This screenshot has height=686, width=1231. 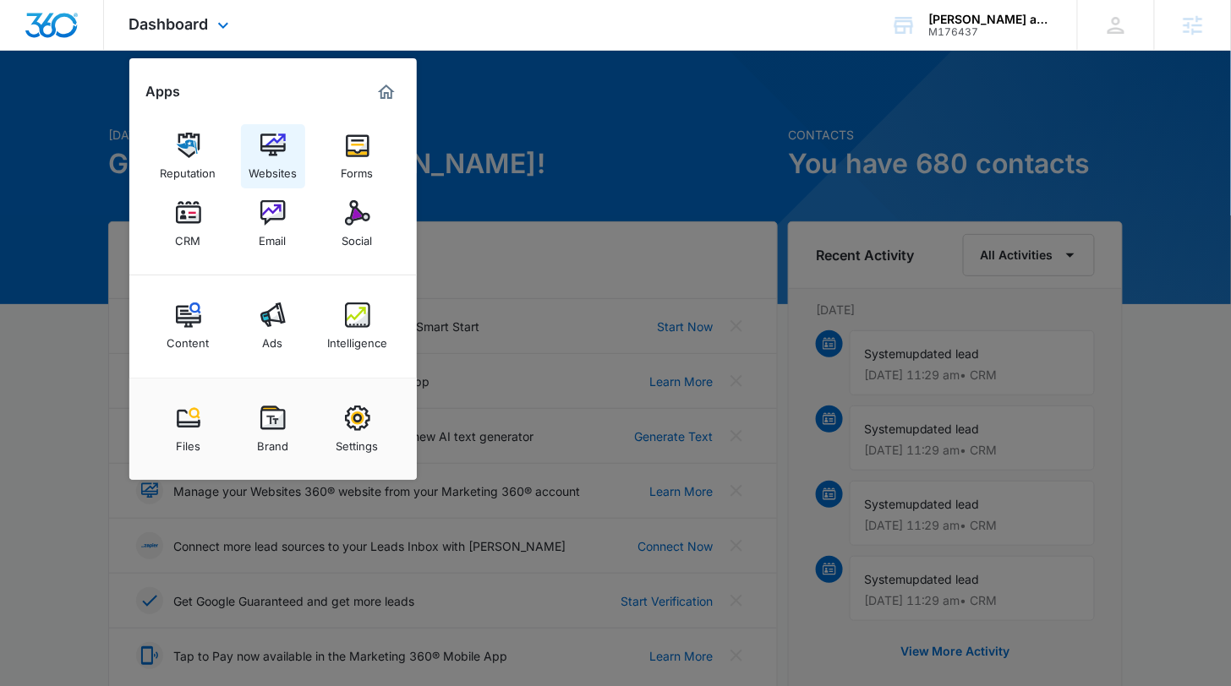 I want to click on div: Content, so click(x=189, y=339).